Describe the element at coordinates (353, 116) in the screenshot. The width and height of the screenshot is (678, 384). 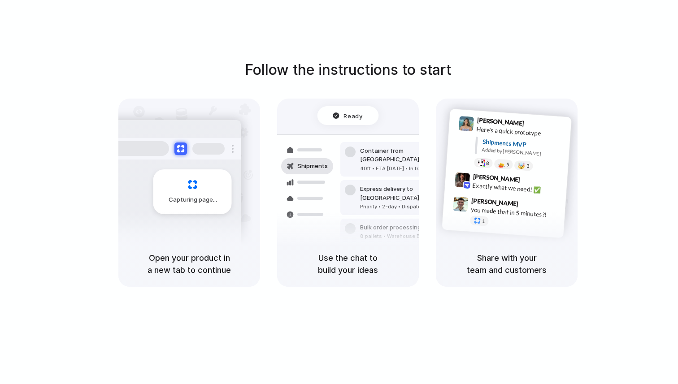
I see `span: Ready` at that location.